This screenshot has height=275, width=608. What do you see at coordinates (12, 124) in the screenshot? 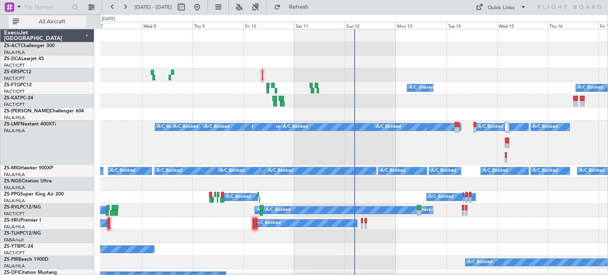
I see `span: ZS-LMF` at bounding box center [12, 124].